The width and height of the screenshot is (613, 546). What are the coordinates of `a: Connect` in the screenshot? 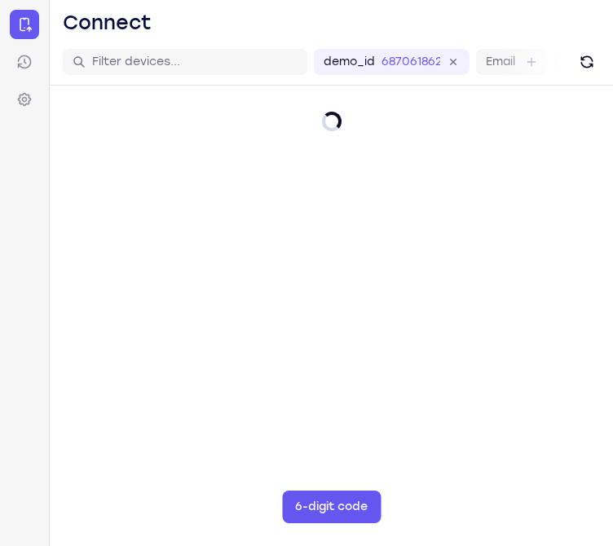 It's located at (24, 24).